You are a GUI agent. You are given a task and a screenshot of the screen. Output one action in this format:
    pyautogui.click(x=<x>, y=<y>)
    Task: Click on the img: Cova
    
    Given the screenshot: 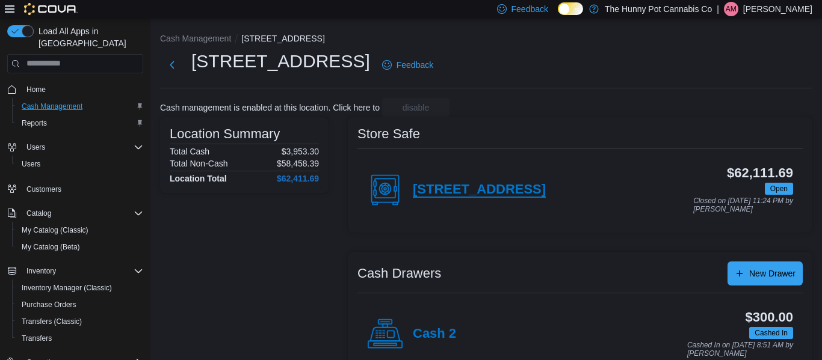 What is the action you would take?
    pyautogui.click(x=51, y=9)
    